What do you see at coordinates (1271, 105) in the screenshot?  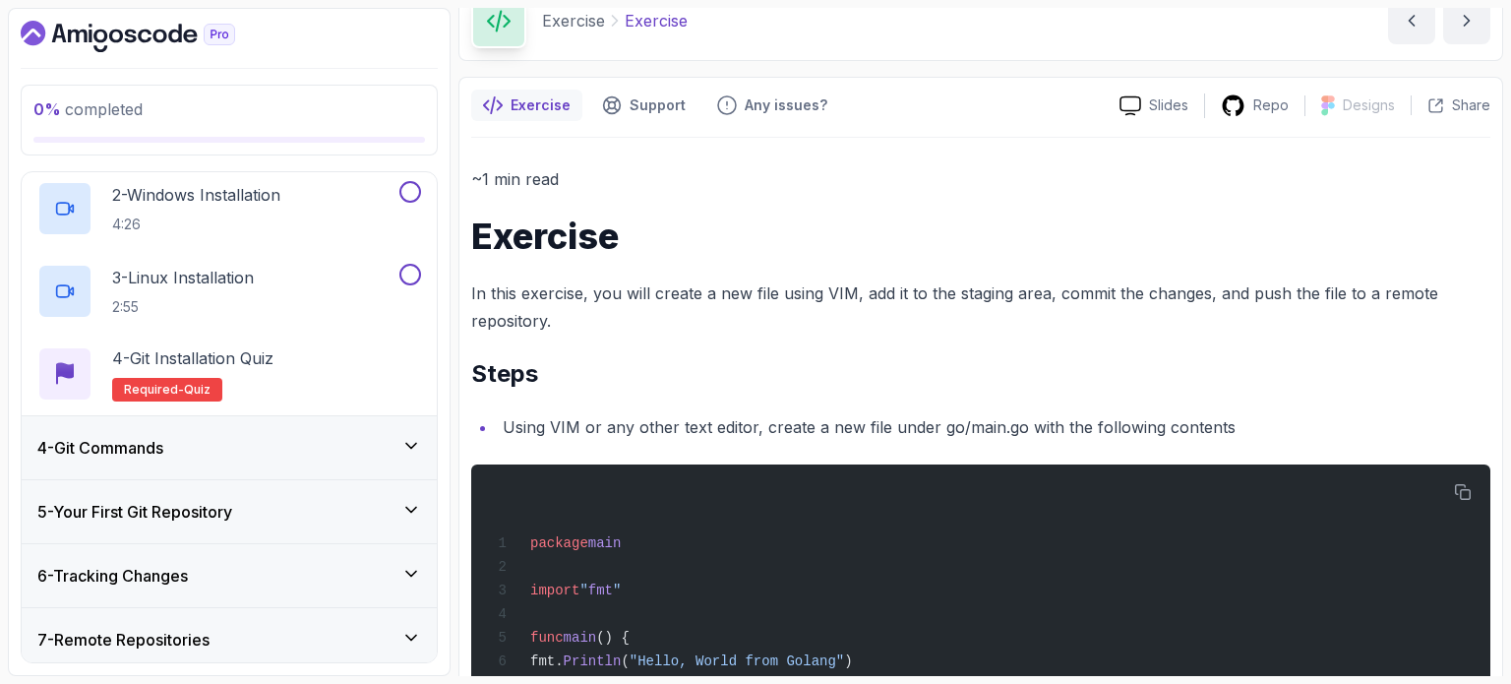 I see `p: Repo` at bounding box center [1271, 105].